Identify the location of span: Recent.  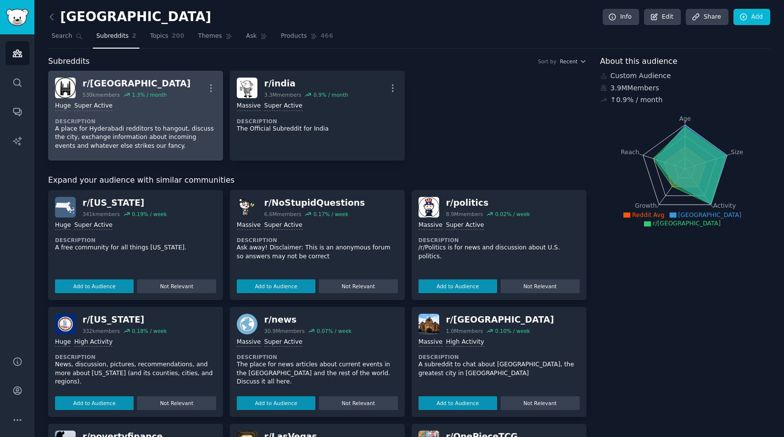
(569, 61).